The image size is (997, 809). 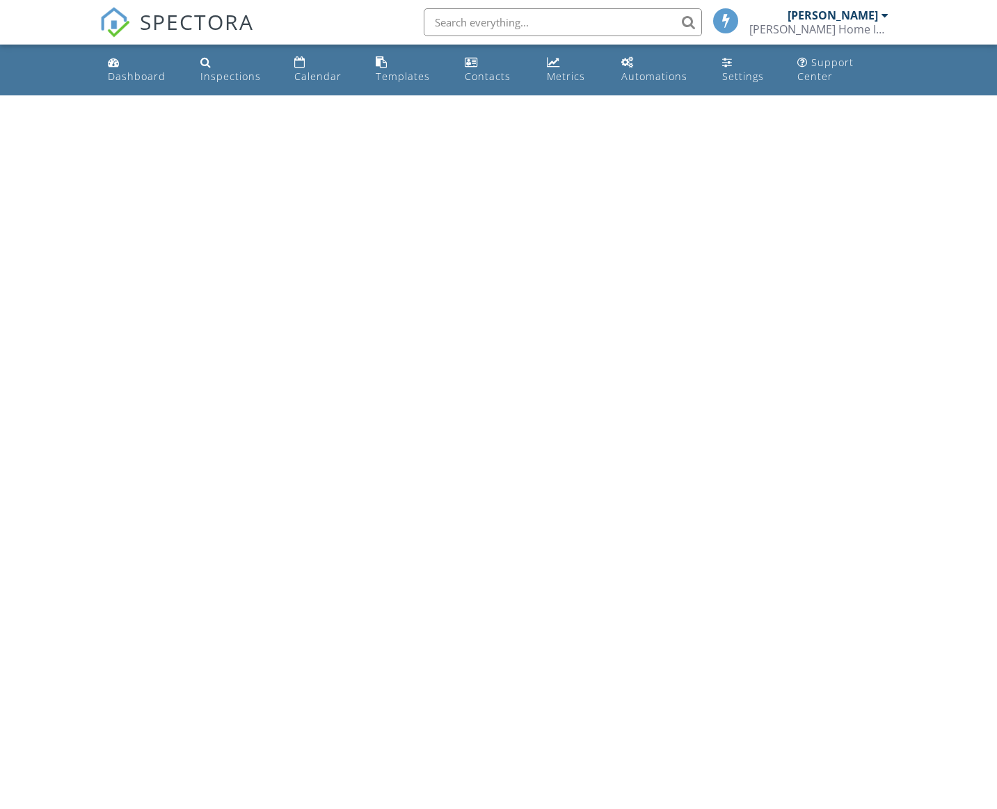 What do you see at coordinates (654, 76) in the screenshot?
I see `div: Automations` at bounding box center [654, 76].